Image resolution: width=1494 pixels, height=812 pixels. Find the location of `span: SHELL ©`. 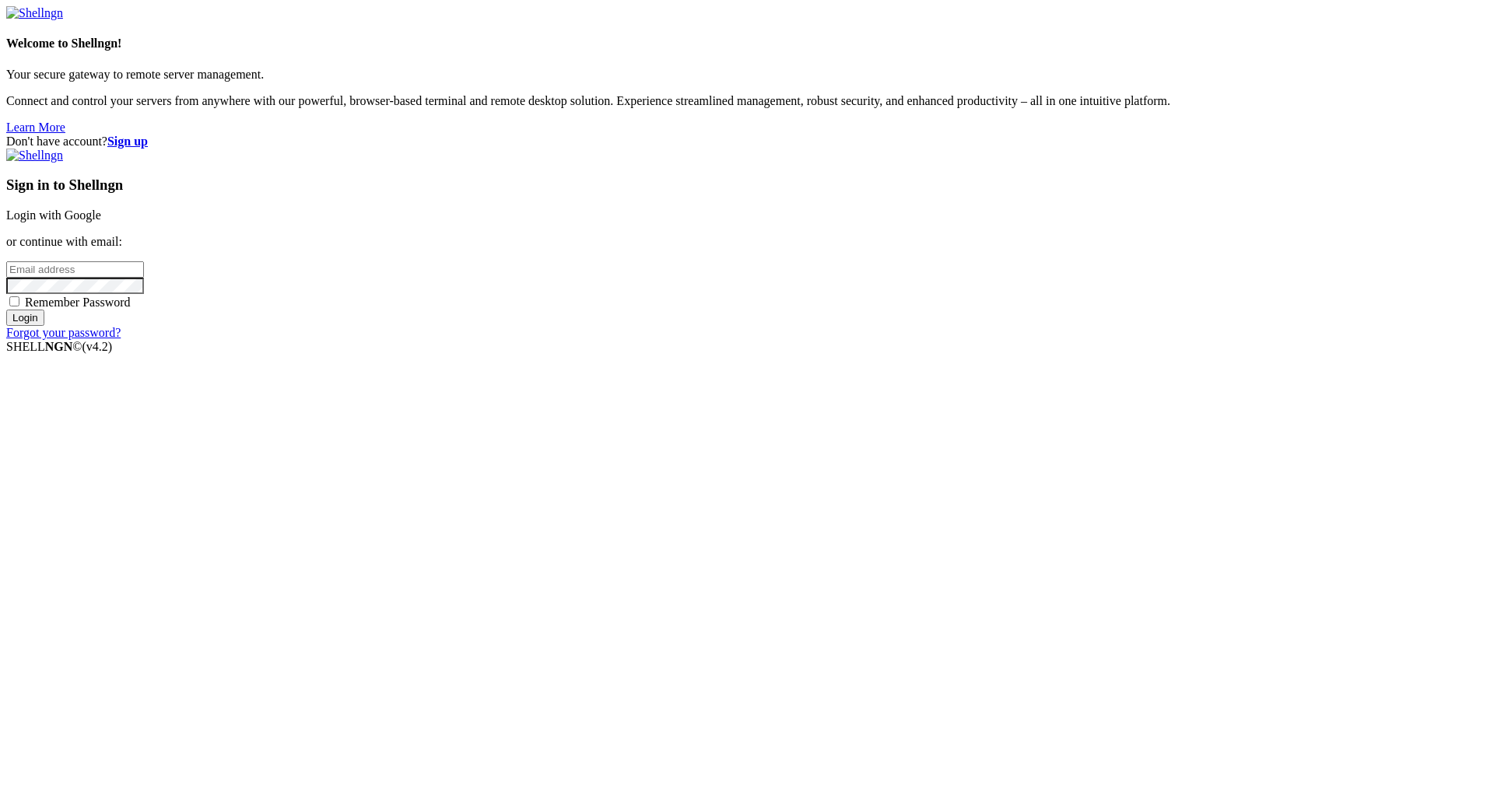

span: SHELL © is located at coordinates (59, 346).